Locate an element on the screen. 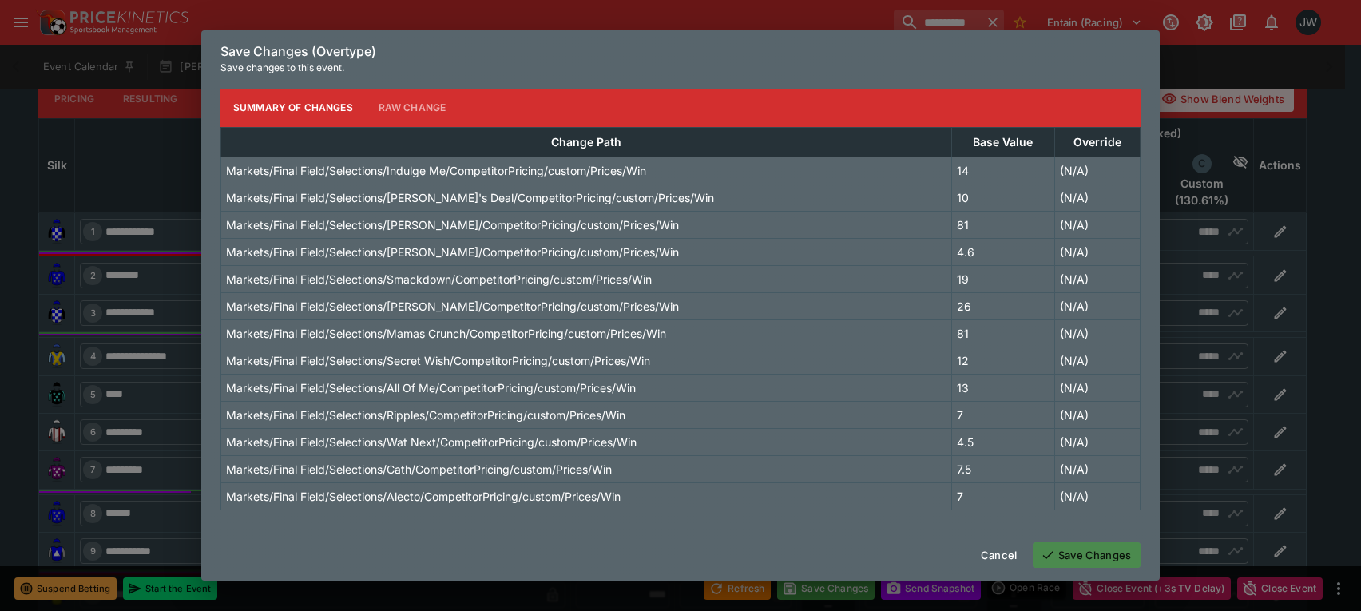 The image size is (1361, 611). p: Markets/Final Field/Selections/Smackdown/CompetitorPricing/custom/Prices/Win is located at coordinates (438, 279).